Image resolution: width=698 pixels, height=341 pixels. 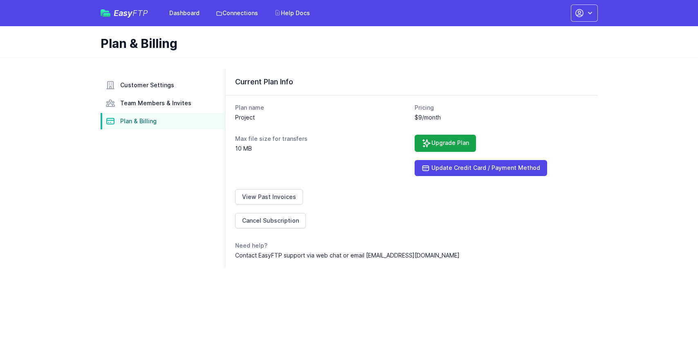 What do you see at coordinates (131, 13) in the screenshot?
I see `span: Easy` at bounding box center [131, 13].